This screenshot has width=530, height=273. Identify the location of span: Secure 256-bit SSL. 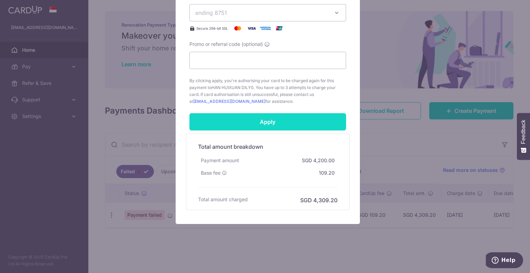
(212, 28).